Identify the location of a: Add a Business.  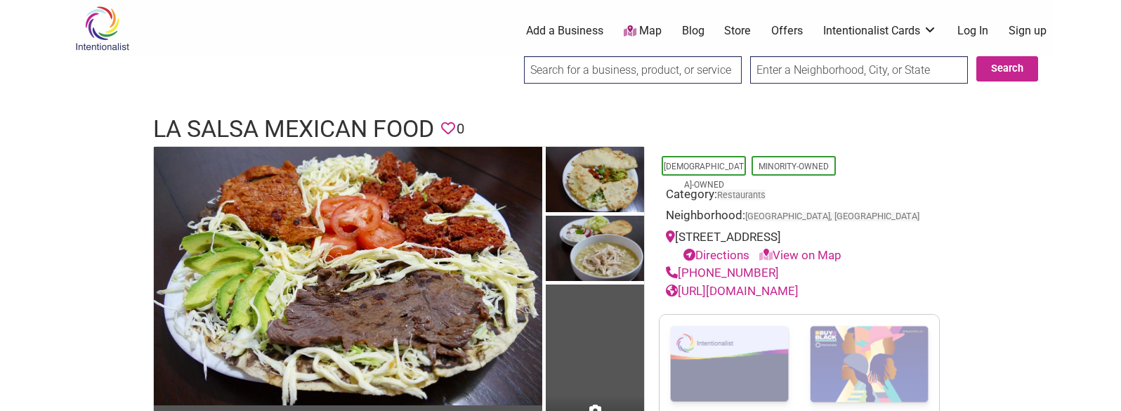
(565, 31).